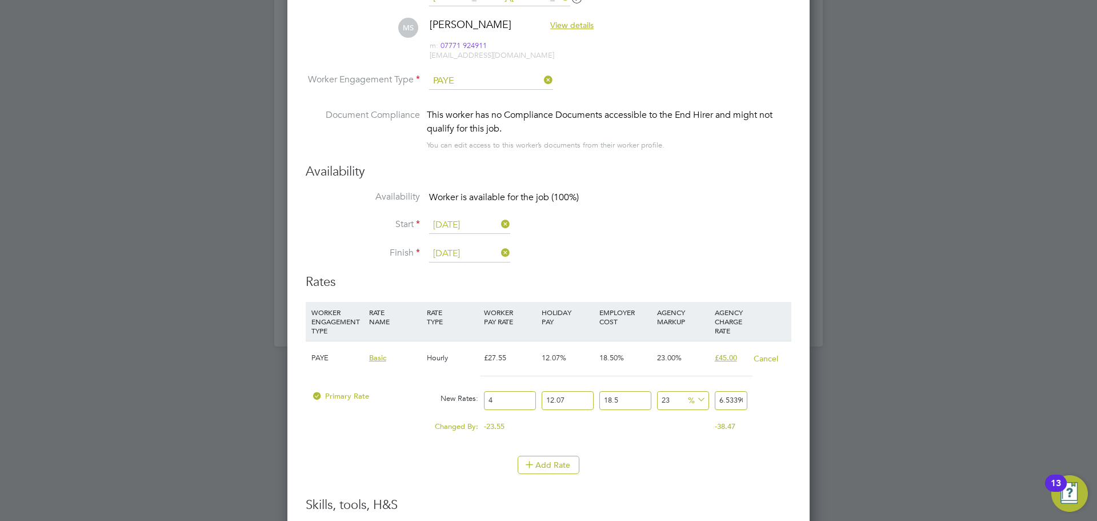 This screenshot has height=521, width=1097. Describe the element at coordinates (337, 358) in the screenshot. I see `div: PAYE` at that location.